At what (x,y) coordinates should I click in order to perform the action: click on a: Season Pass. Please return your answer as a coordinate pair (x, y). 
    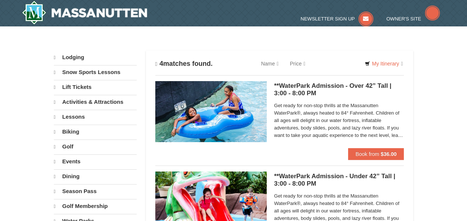
    Looking at the image, I should click on (95, 191).